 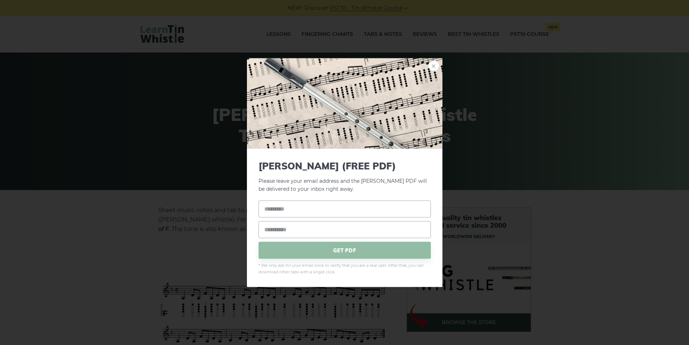 What do you see at coordinates (345, 103) in the screenshot?
I see `img: Tin Whistle Tab Preview` at bounding box center [345, 103].